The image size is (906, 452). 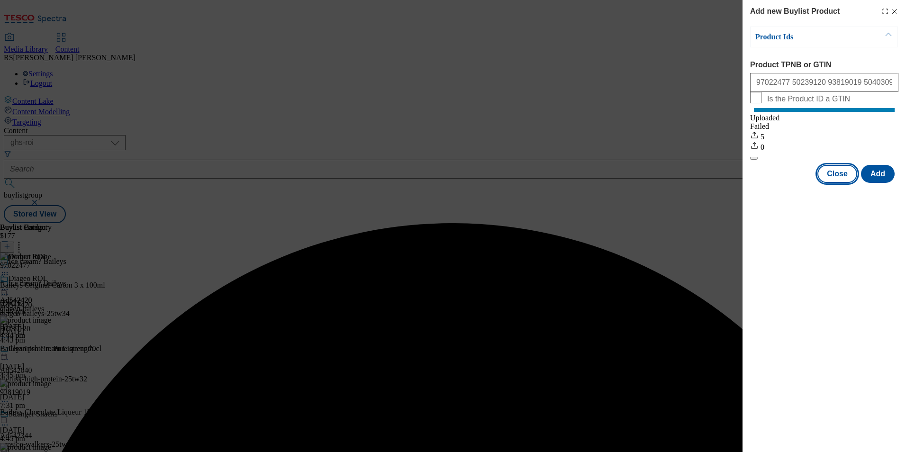 What do you see at coordinates (877, 174) in the screenshot?
I see `button: Add` at bounding box center [877, 174].